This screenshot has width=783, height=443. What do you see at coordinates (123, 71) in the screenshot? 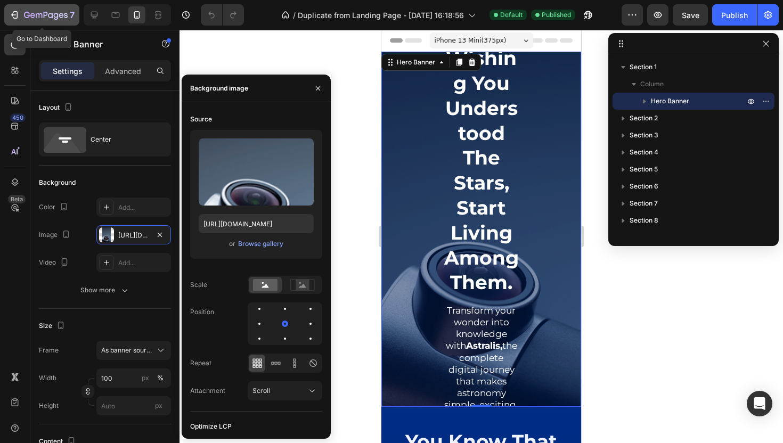
I see `p: Advanced` at bounding box center [123, 71].